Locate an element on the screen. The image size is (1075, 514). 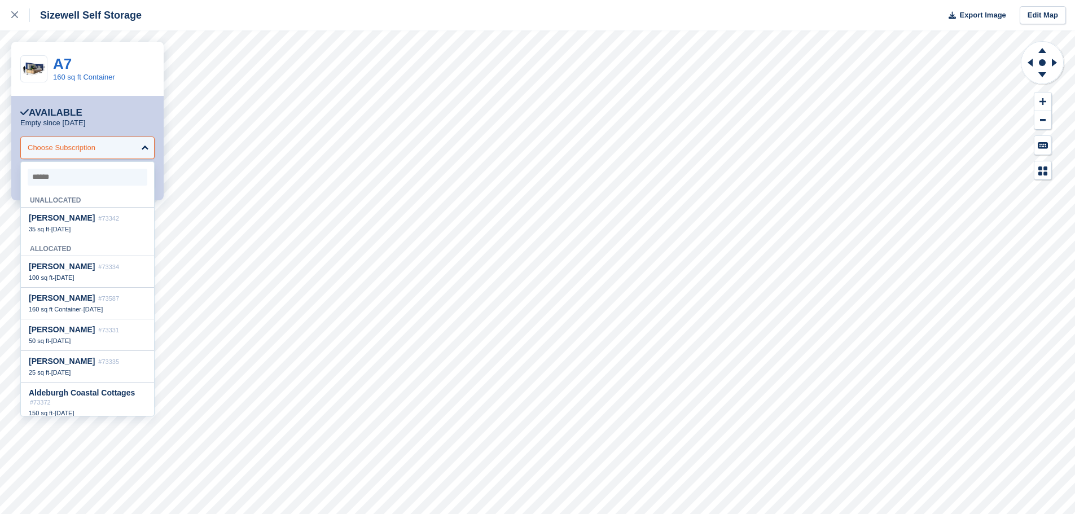
div: Allocated is located at coordinates (87, 247).